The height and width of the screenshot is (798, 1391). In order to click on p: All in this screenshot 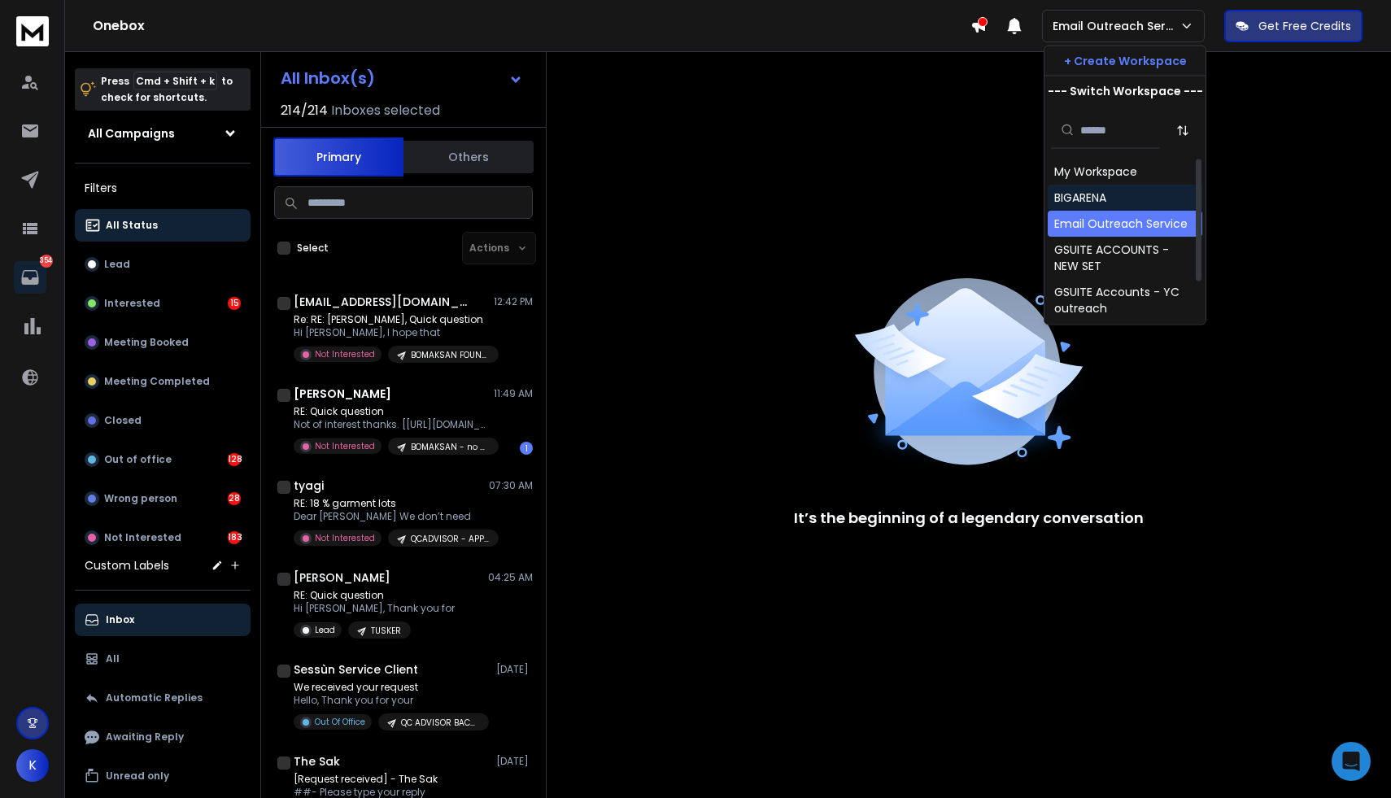, I will do `click(112, 659)`.